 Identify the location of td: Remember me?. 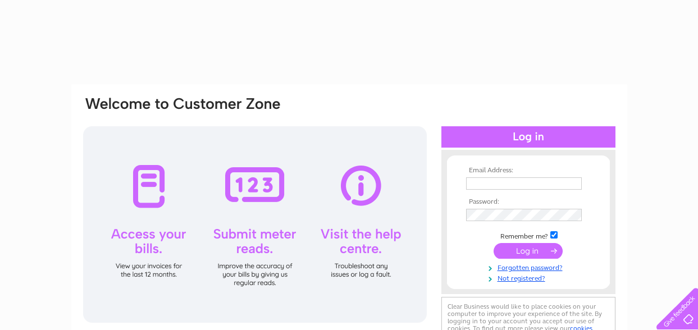
(528, 235).